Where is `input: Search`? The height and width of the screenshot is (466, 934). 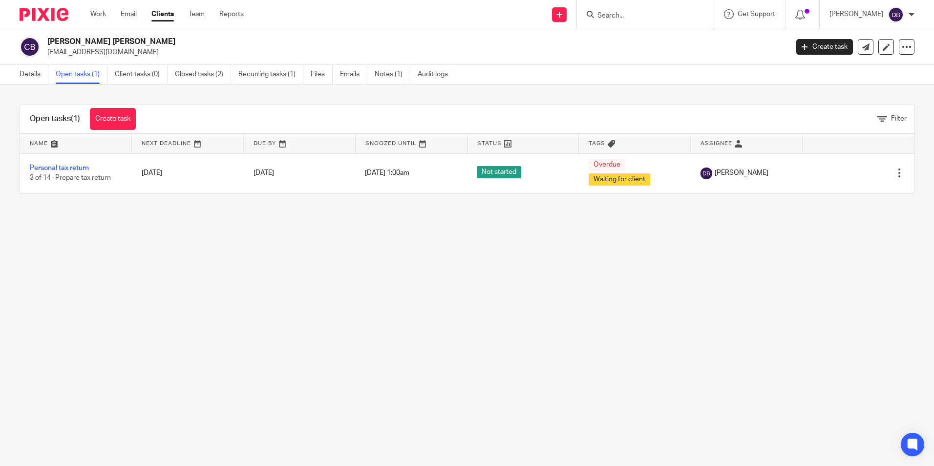
input: Search is located at coordinates (640, 16).